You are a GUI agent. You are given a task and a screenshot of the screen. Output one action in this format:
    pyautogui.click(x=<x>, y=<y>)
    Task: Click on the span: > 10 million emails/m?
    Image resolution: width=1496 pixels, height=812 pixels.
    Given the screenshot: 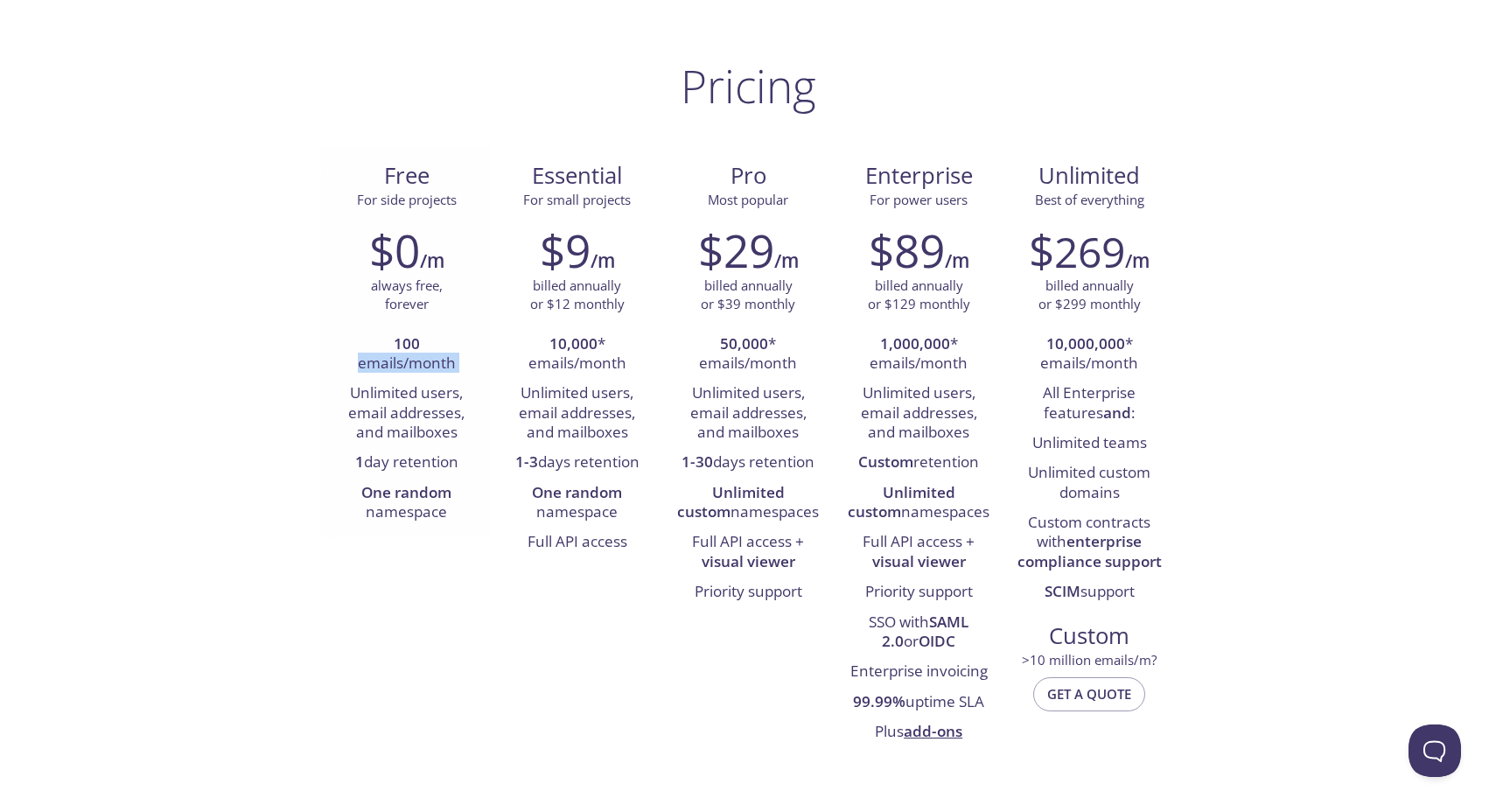 What is the action you would take?
    pyautogui.click(x=1089, y=660)
    